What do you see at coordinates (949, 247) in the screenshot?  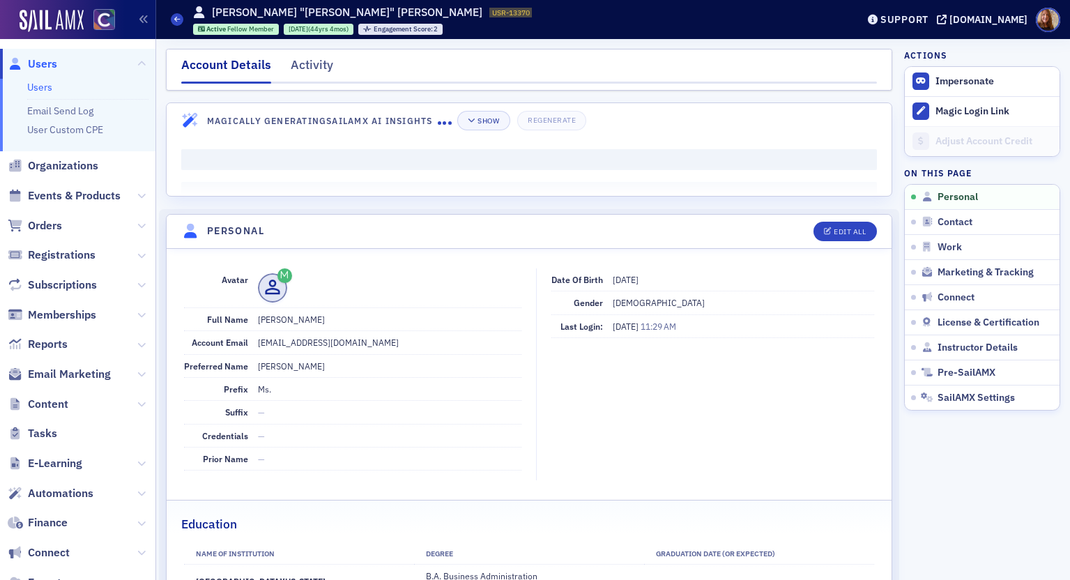 I see `span: Work` at bounding box center [949, 247].